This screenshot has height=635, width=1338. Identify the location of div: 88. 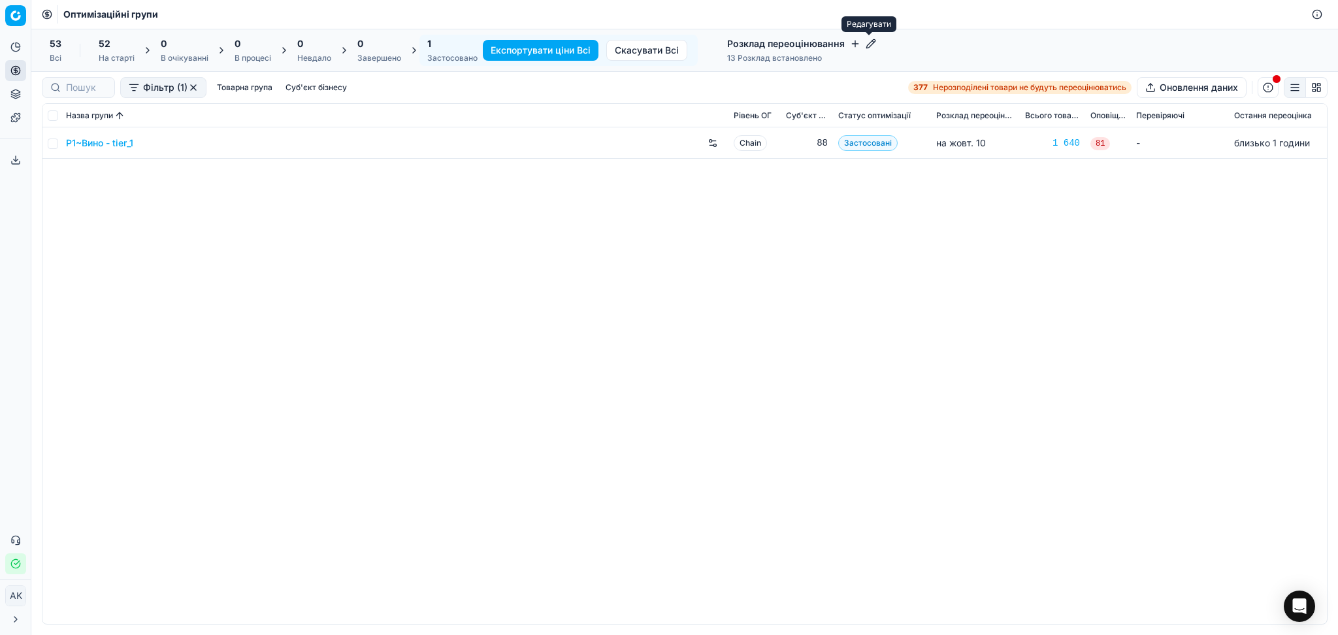
(807, 143).